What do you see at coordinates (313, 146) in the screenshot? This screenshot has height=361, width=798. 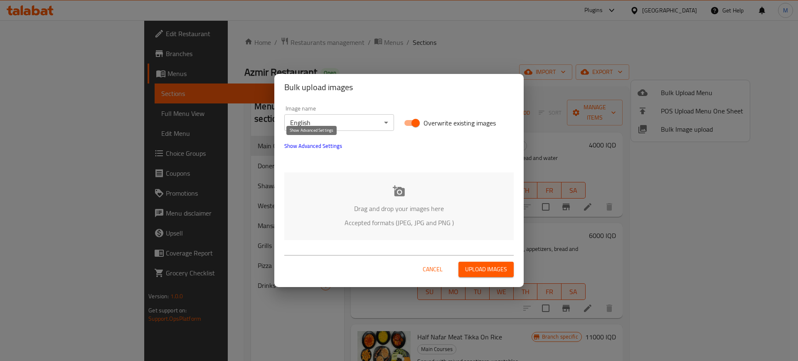 I see `button: show more` at bounding box center [313, 146].